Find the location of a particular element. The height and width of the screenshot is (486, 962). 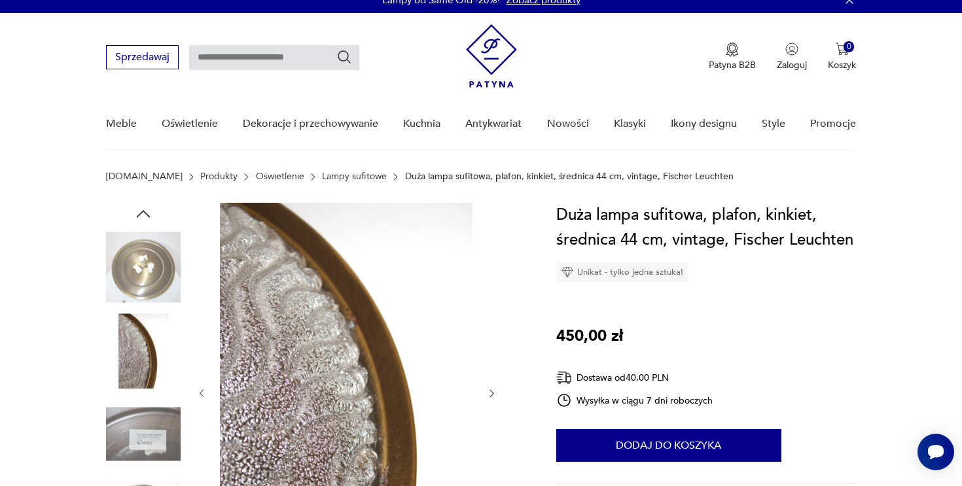

a: Style is located at coordinates (774, 124).